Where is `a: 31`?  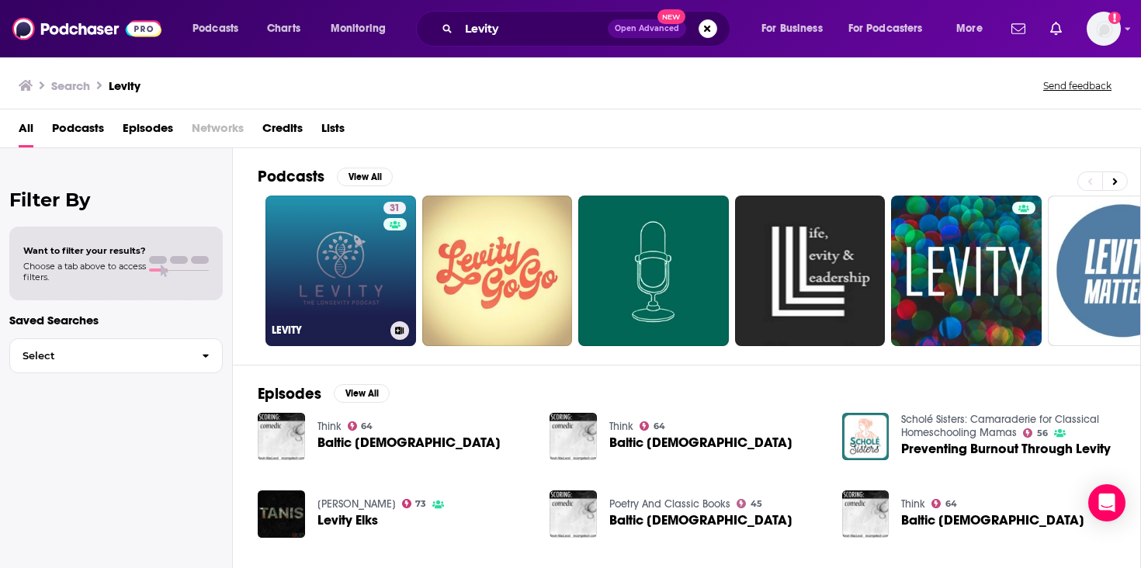
a: 31 is located at coordinates (394, 208).